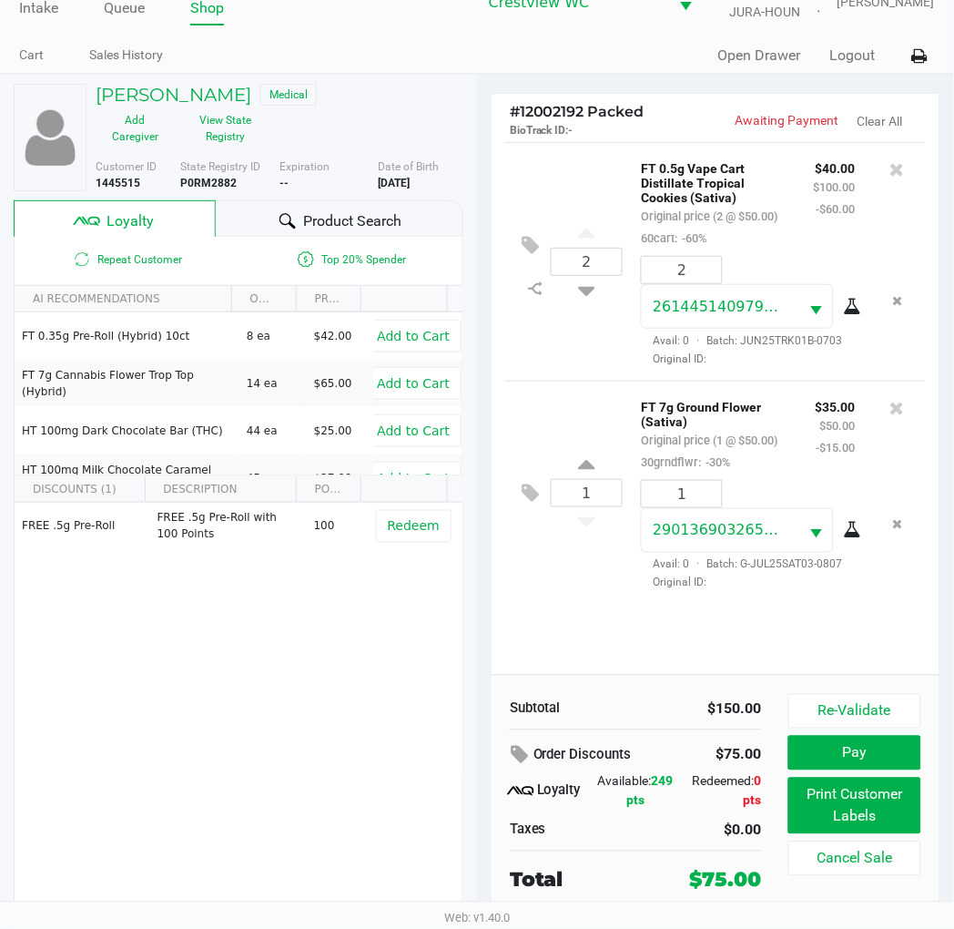  Describe the element at coordinates (741, 565) in the screenshot. I see `span: Avail: 0 Batch: G-JUL25SAT03-0807` at that location.